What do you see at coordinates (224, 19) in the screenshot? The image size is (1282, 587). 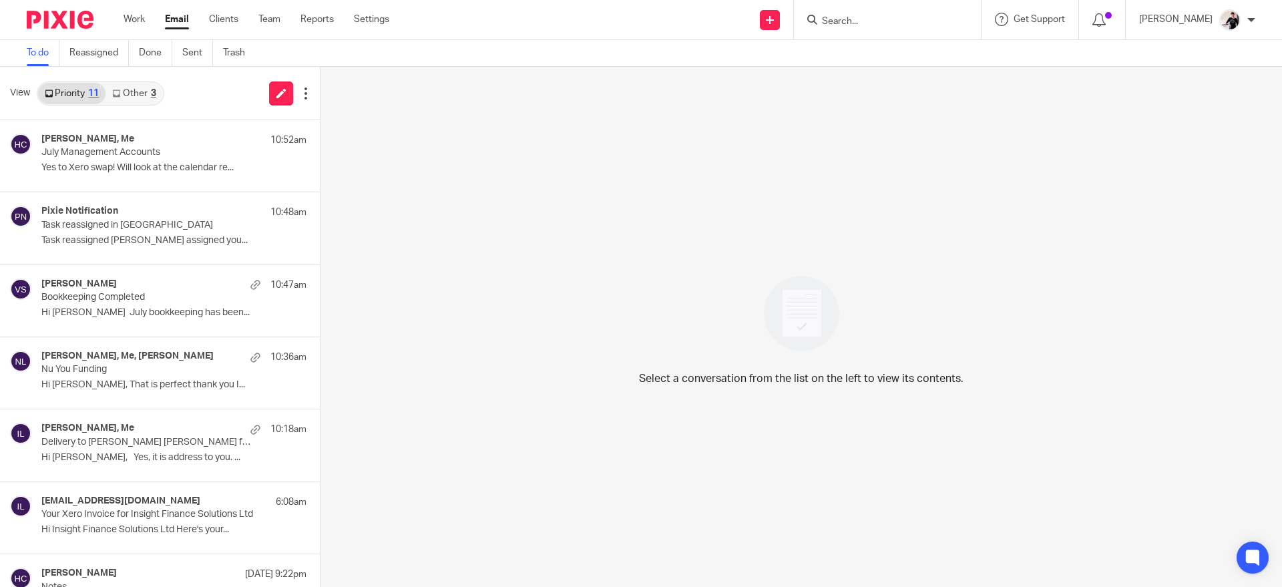 I see `a: Clients` at bounding box center [224, 19].